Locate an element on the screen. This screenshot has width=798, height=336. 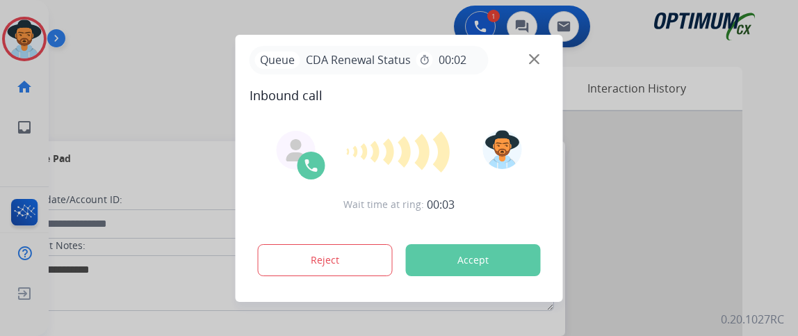
img: avatar is located at coordinates (502, 149).